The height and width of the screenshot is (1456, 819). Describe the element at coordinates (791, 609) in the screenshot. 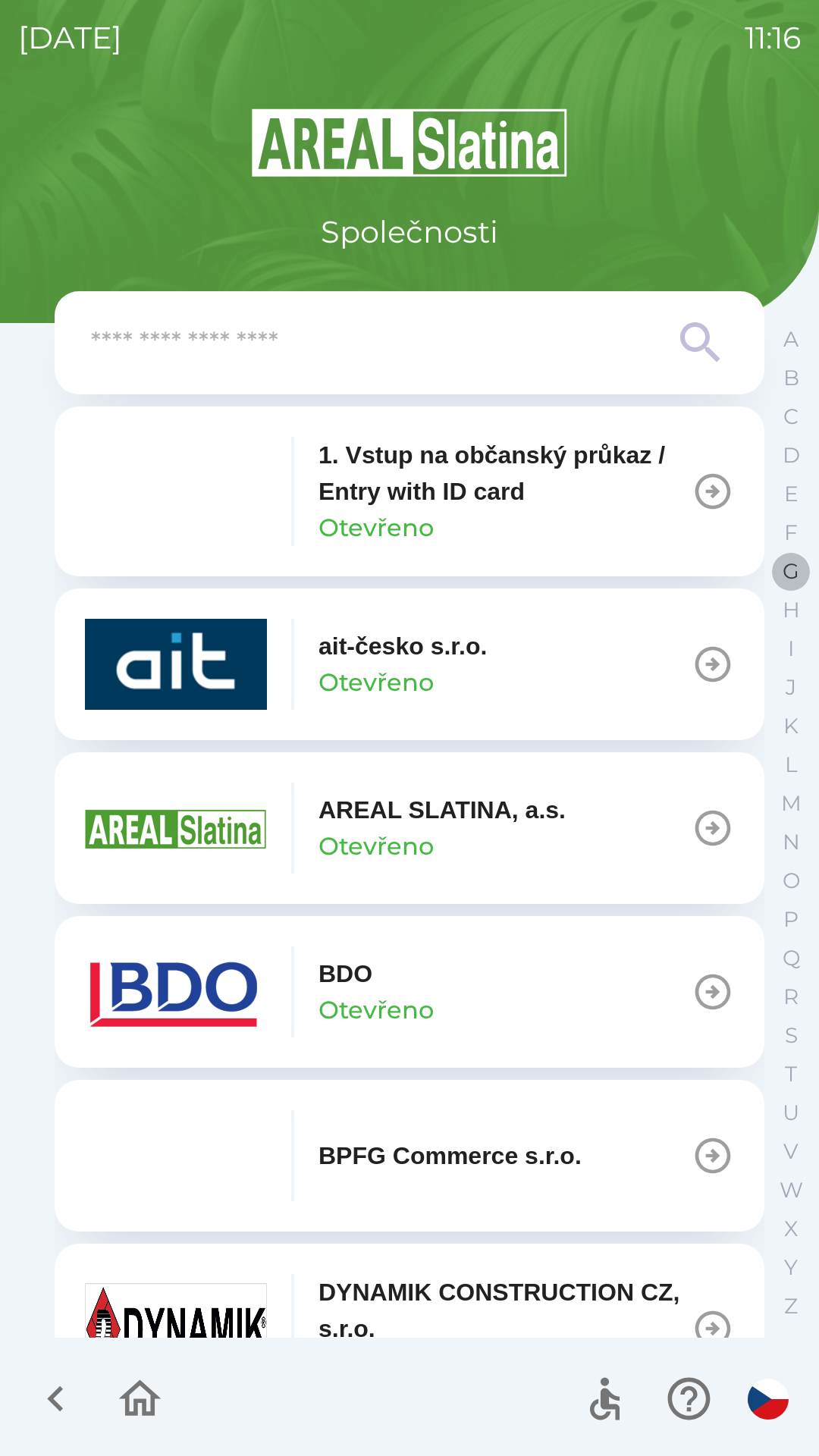

I see `p: H` at that location.